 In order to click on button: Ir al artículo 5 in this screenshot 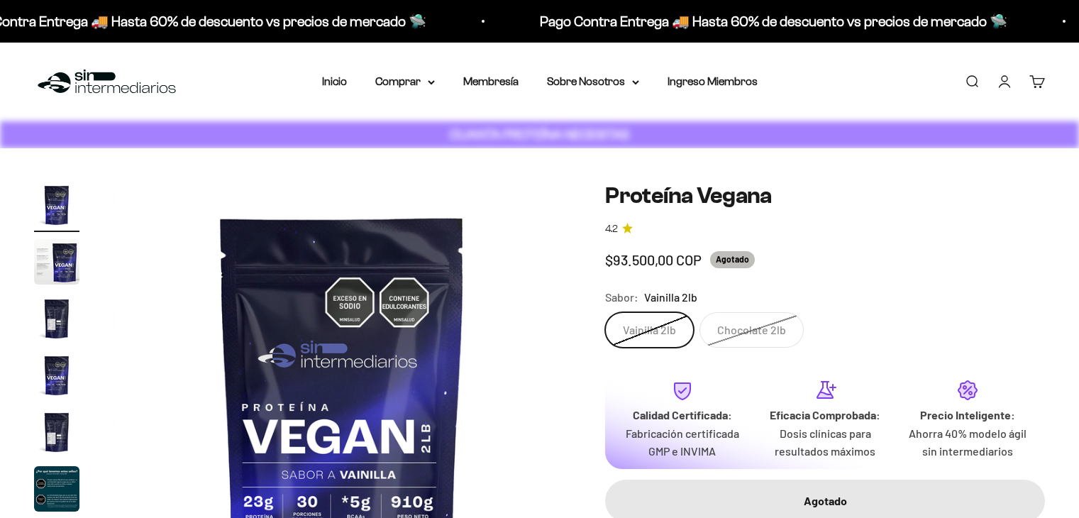, I will do `click(57, 434)`.